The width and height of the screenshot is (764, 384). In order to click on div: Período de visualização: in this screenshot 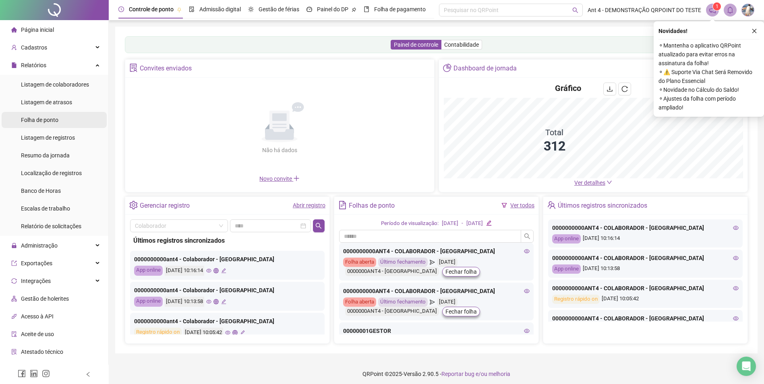, I will do `click(410, 224)`.